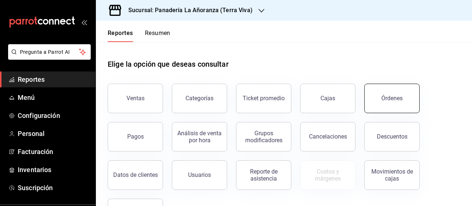  I want to click on span: Configuración, so click(53, 115).